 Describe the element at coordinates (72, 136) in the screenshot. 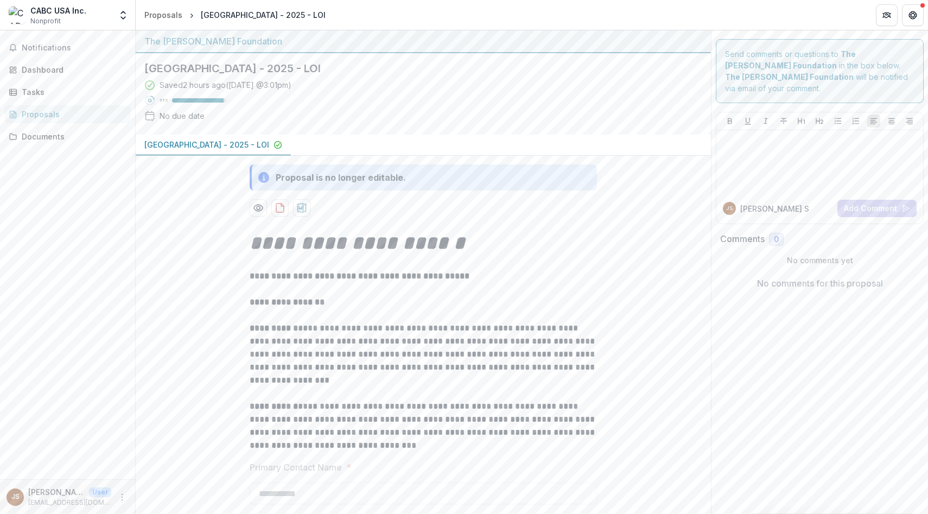

I see `div: Documents` at that location.